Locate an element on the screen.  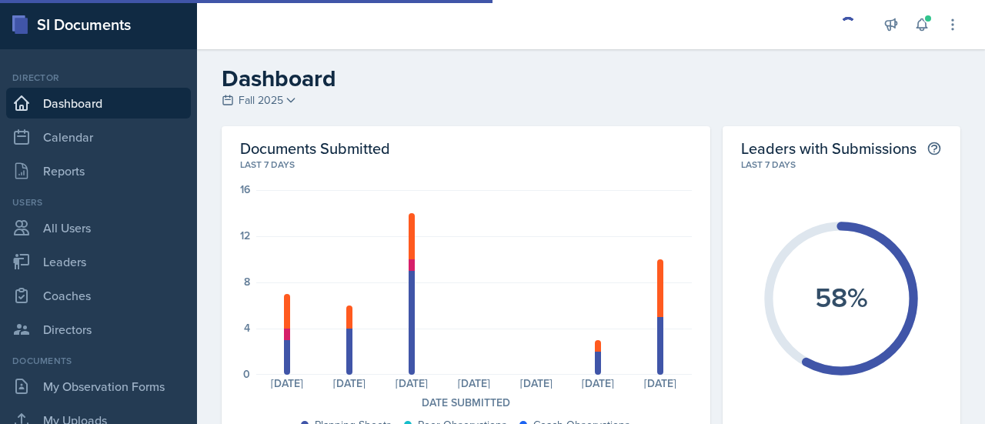
div: Users is located at coordinates (99, 202).